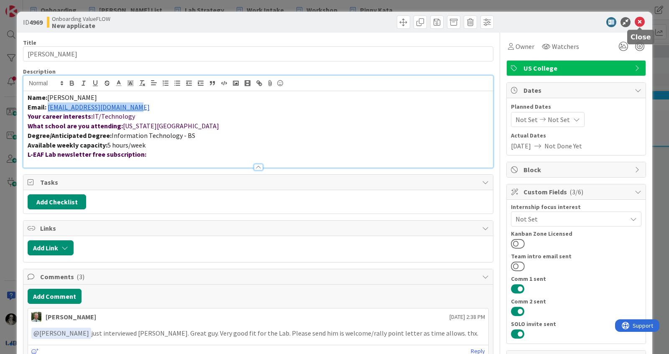 This screenshot has height=354, width=669. I want to click on span: Owner, so click(525, 46).